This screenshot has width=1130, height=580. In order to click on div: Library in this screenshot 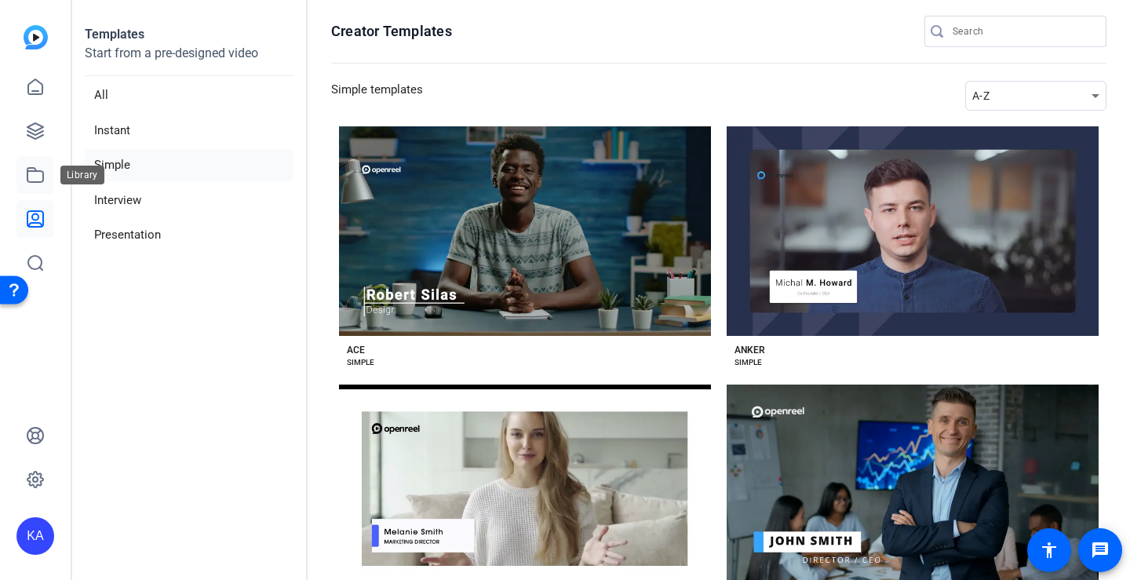, I will do `click(82, 175)`.